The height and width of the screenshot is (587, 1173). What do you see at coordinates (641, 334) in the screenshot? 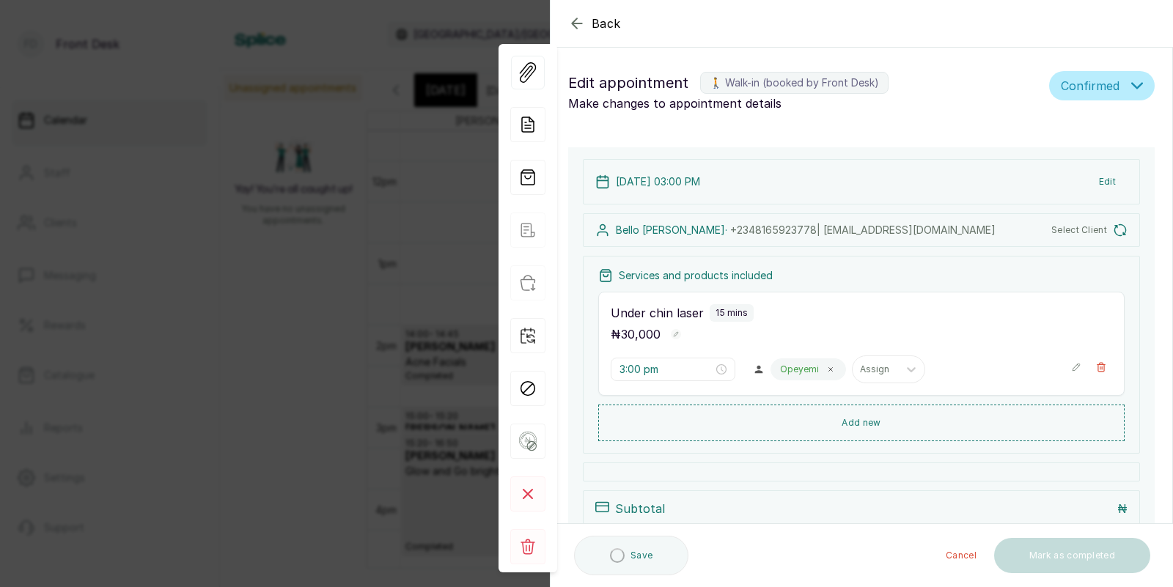
I see `span: 30,000` at bounding box center [641, 334].